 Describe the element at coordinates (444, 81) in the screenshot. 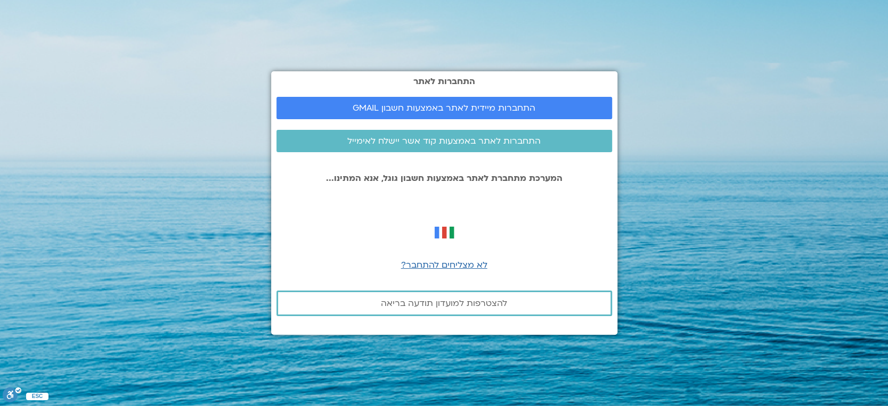

I see `h2: התחברות לאתר` at that location.